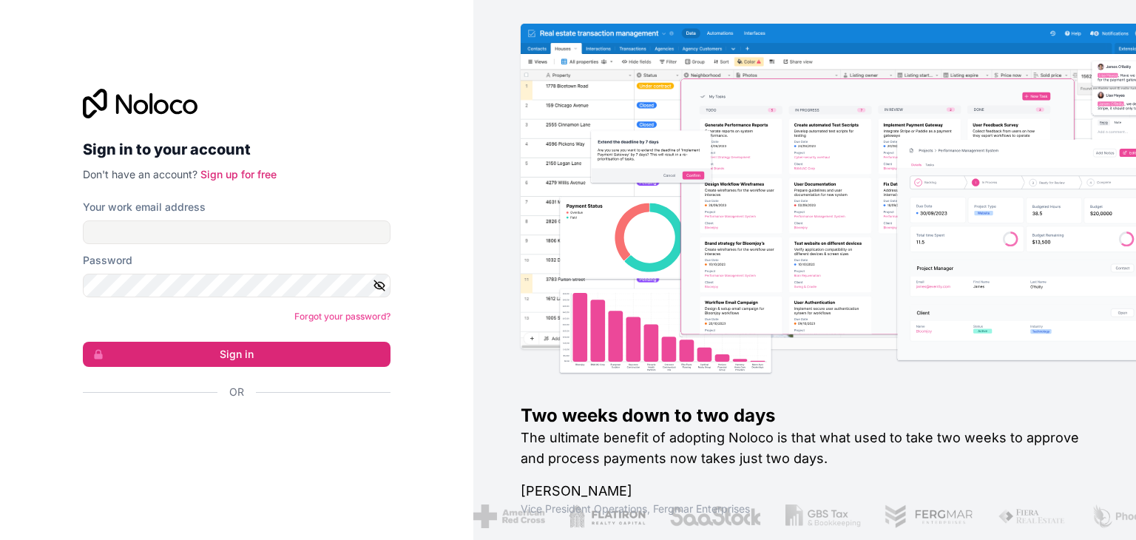  Describe the element at coordinates (140, 174) in the screenshot. I see `span: Don't have an account?` at that location.